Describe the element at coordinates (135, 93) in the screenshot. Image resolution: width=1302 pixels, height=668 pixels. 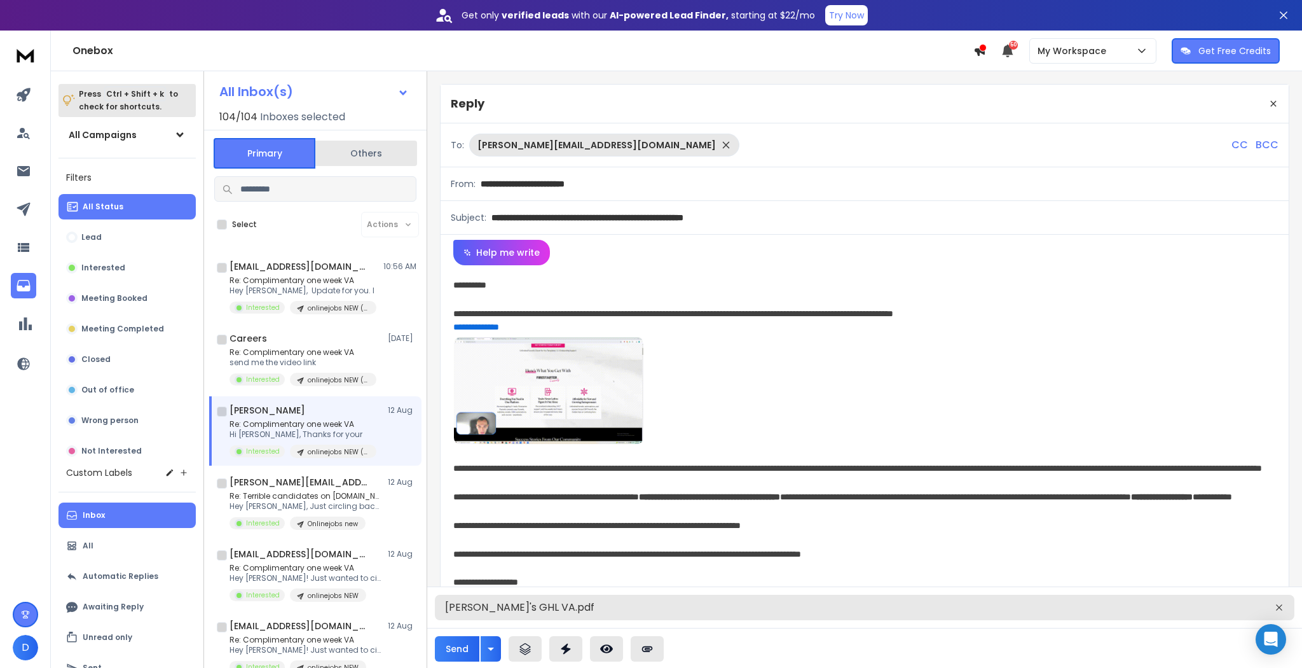
I see `span: Ctrl + Shift + k` at that location.